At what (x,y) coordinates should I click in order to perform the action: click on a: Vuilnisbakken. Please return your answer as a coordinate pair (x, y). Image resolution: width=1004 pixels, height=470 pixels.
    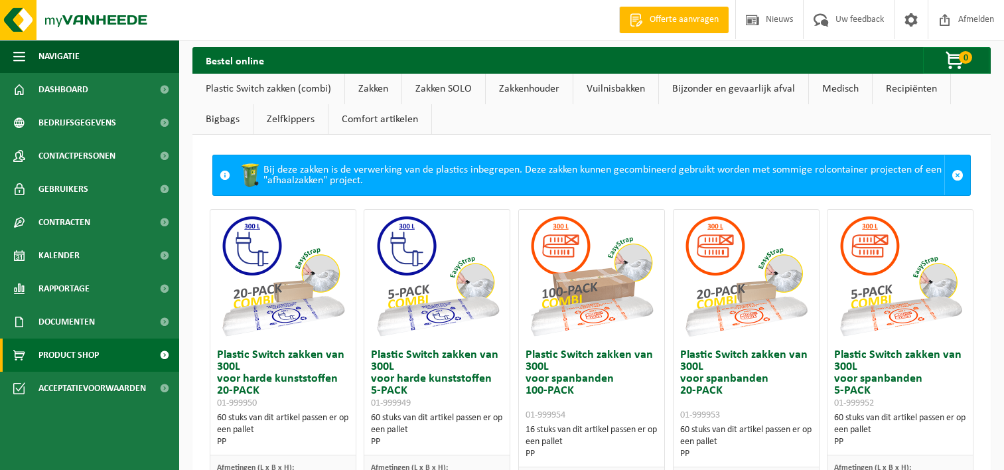
    Looking at the image, I should click on (616, 89).